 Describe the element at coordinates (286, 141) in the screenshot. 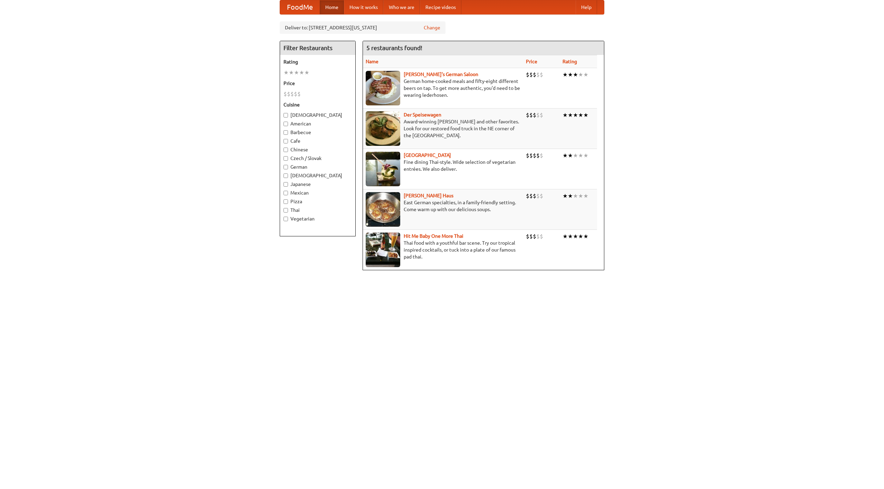

I see `input: Cafe` at that location.